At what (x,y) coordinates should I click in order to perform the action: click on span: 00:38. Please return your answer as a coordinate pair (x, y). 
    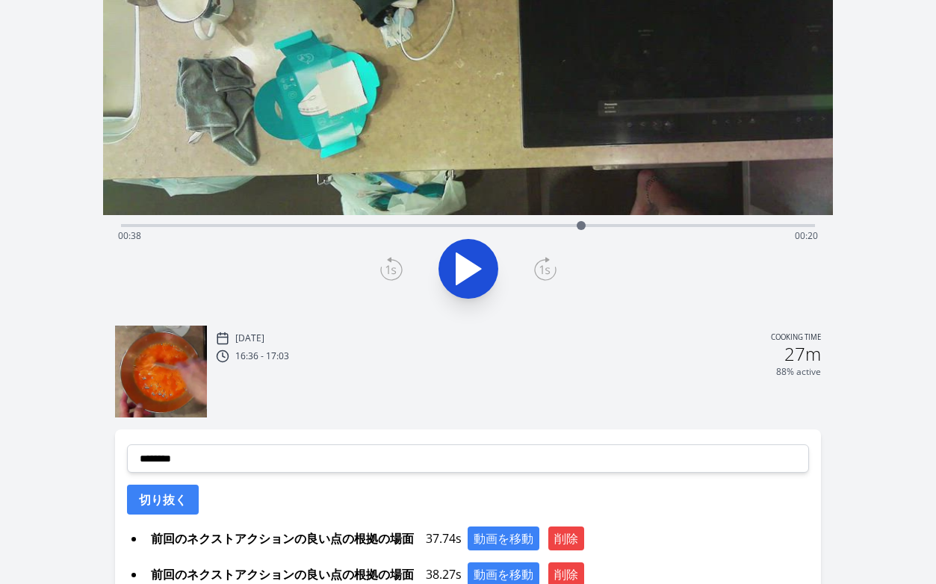
    Looking at the image, I should click on (129, 235).